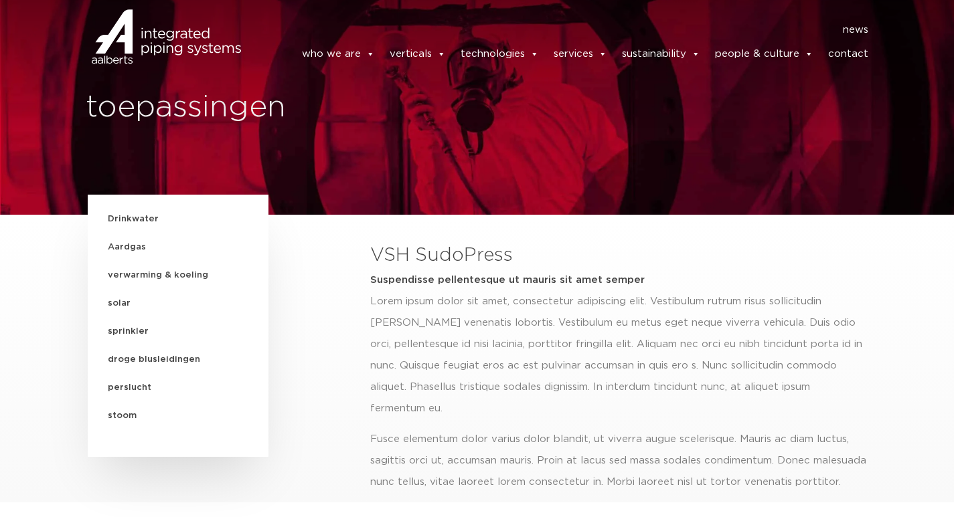 The image size is (954, 517). What do you see at coordinates (178, 360) in the screenshot?
I see `span: droge blusleidingen` at bounding box center [178, 360].